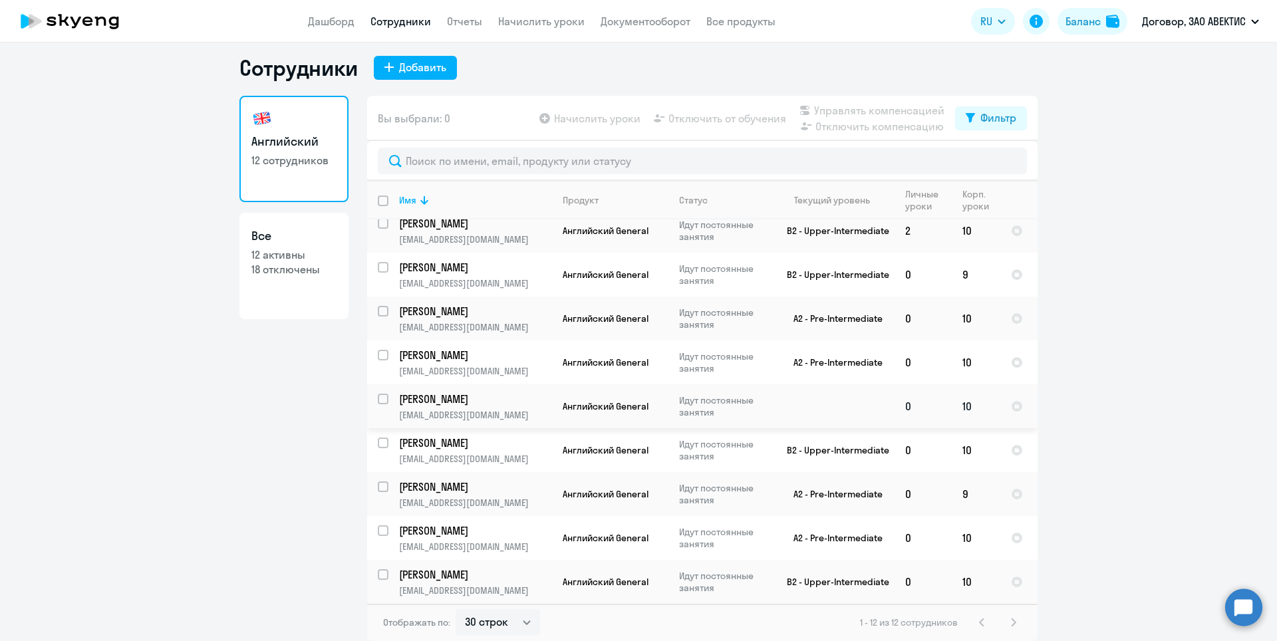 Image resolution: width=1277 pixels, height=641 pixels. I want to click on h1: Сотрудники, so click(299, 68).